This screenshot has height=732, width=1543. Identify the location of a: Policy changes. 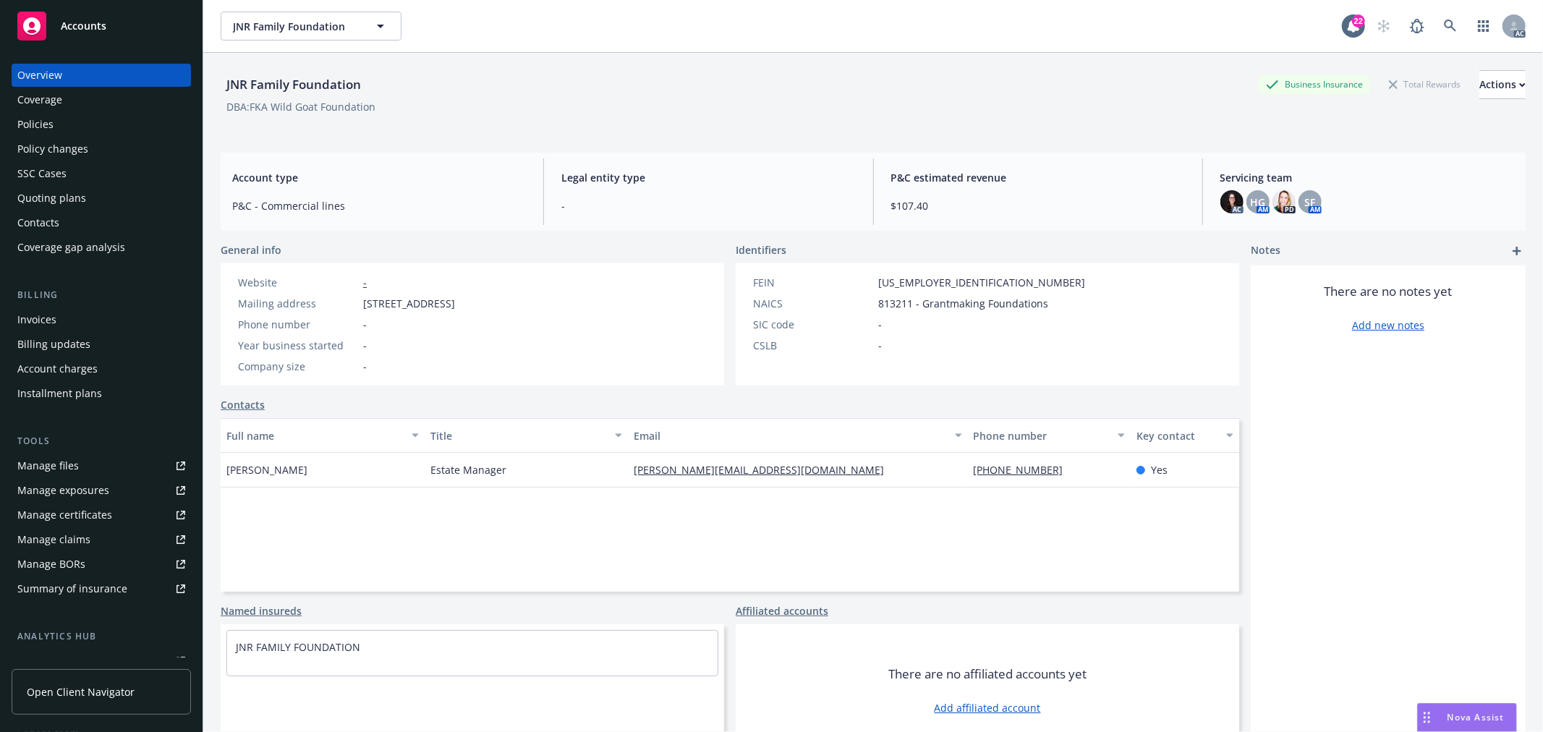
(101, 149).